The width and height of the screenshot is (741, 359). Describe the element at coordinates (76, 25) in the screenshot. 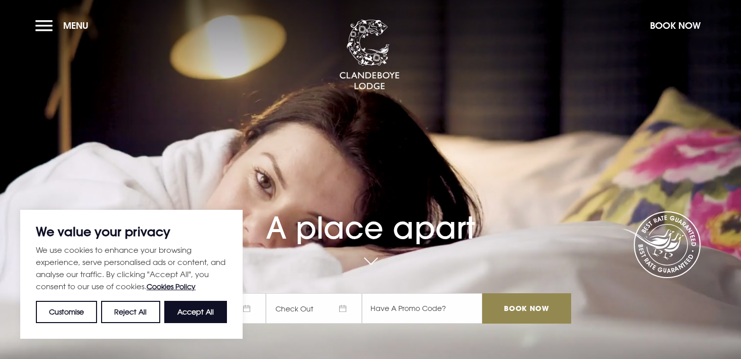

I see `span: Menu` at that location.